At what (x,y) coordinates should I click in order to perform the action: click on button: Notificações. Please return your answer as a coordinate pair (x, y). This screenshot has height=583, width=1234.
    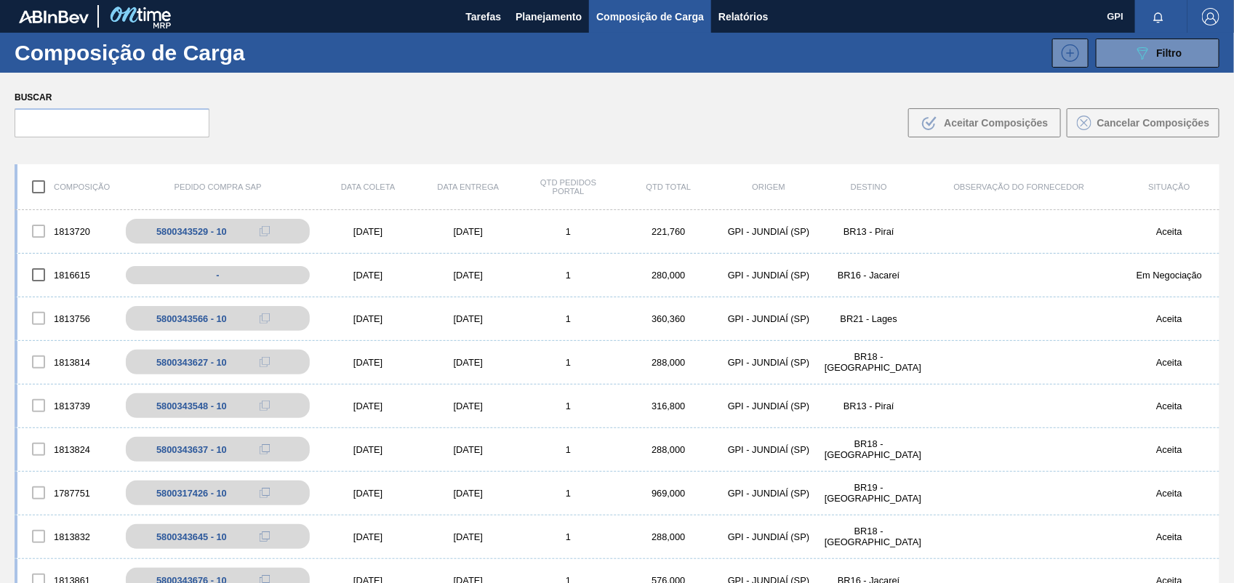
    Looking at the image, I should click on (1158, 17).